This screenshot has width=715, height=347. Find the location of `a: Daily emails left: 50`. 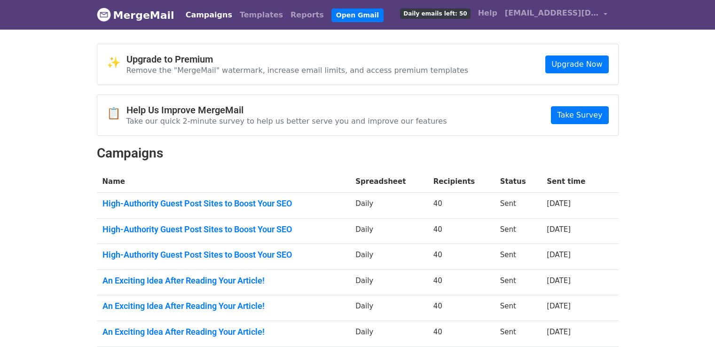

a: Daily emails left: 50 is located at coordinates (435, 13).